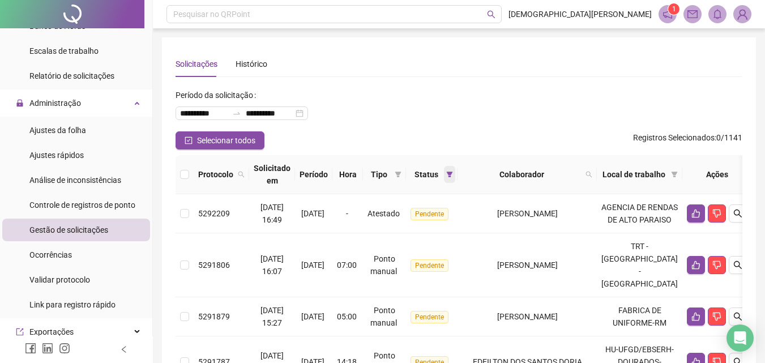  Describe the element at coordinates (674, 138) in the screenshot. I see `span: Registros Selecionados` at that location.